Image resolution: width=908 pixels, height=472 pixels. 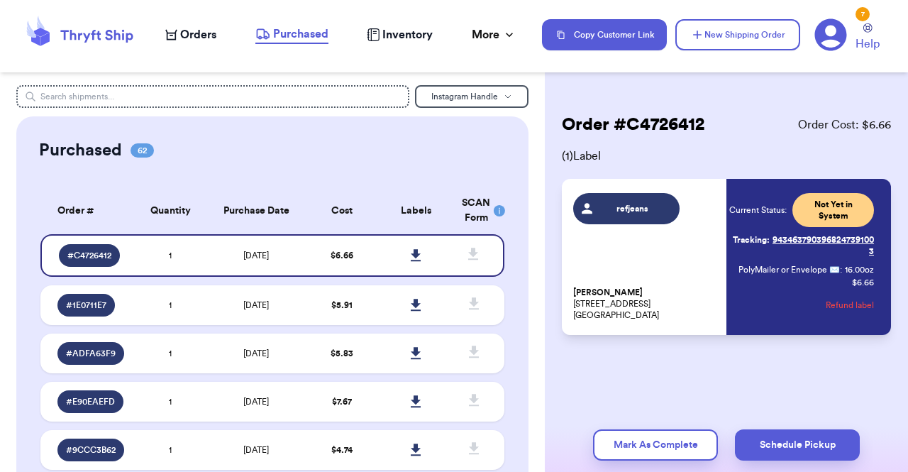 I want to click on h2: Purchased, so click(x=80, y=150).